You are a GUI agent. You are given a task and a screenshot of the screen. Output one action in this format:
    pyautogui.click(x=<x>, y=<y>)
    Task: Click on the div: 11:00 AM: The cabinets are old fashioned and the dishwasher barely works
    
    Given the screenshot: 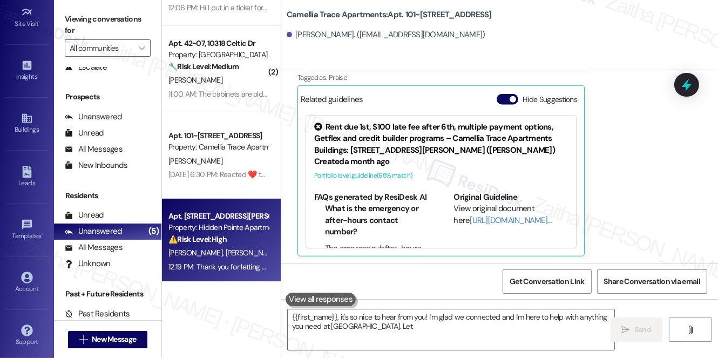 What is the action you would take?
    pyautogui.click(x=285, y=94)
    